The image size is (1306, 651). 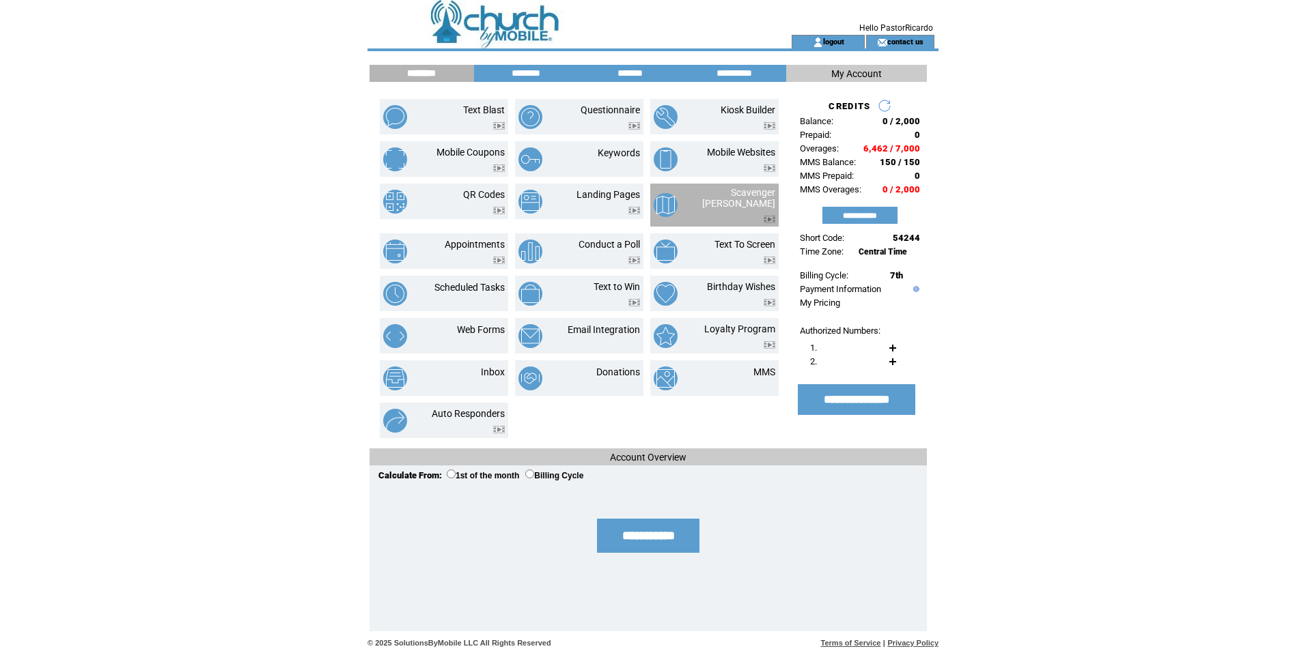 I want to click on a: logout, so click(x=833, y=41).